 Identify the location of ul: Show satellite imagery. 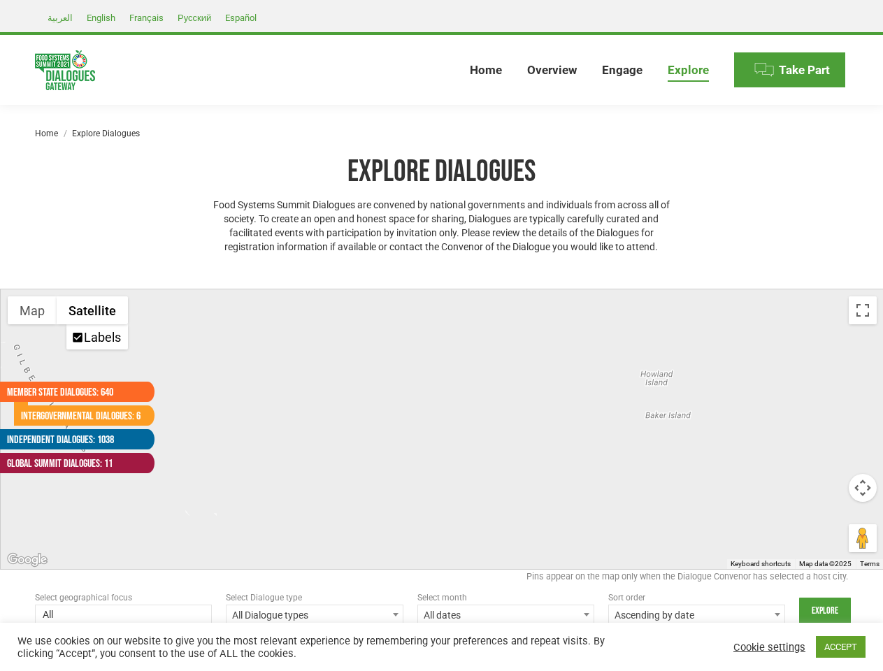
(97, 337).